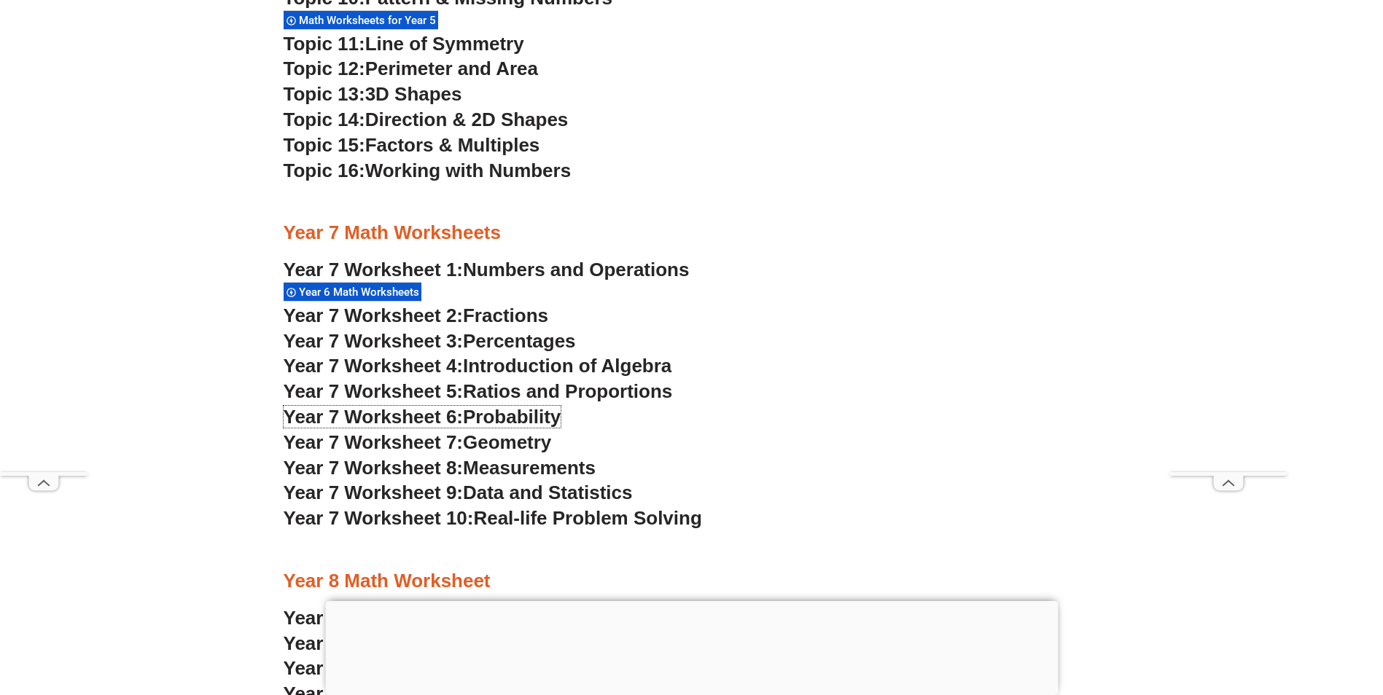  What do you see at coordinates (412, 145) in the screenshot?
I see `a: Topic 15:Factors & Multiples` at bounding box center [412, 145].